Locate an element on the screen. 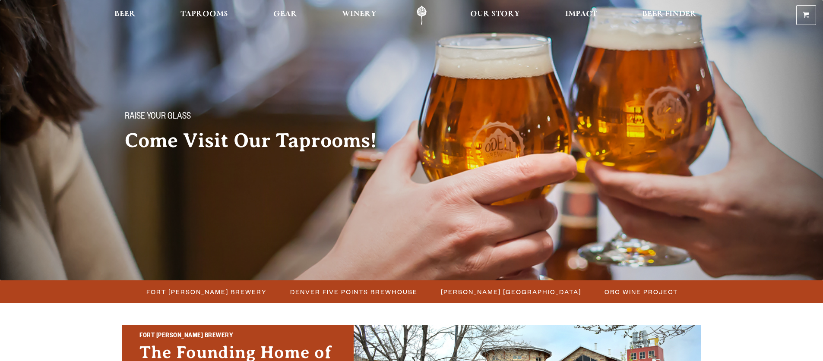  h2: Come Visit Our Taprooms! is located at coordinates (259, 141).